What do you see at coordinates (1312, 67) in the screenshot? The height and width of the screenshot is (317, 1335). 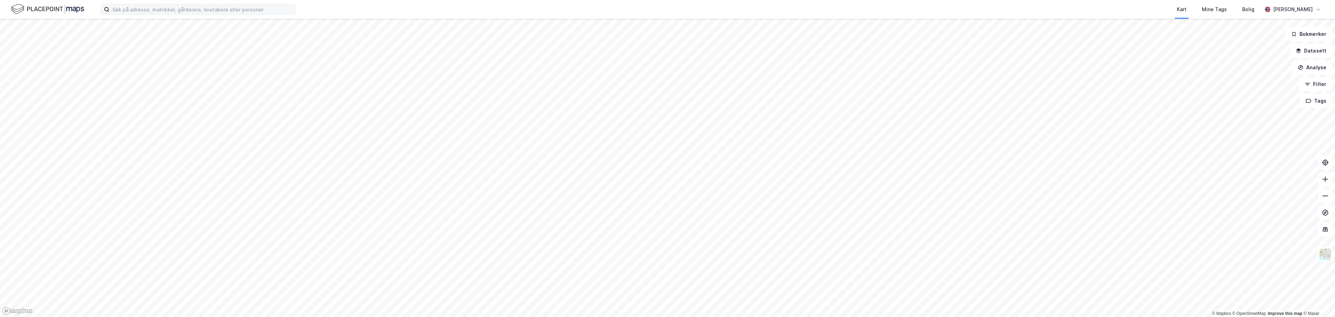 I see `button: Analyse` at bounding box center [1312, 67].